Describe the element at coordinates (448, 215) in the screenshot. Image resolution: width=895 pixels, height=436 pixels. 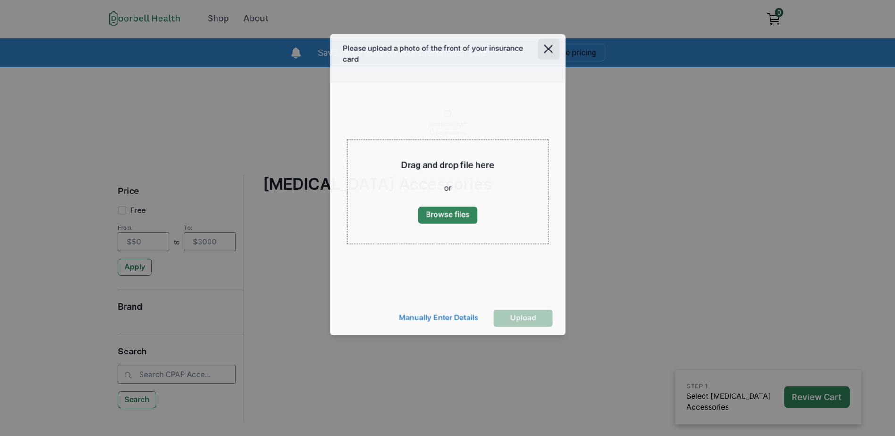
I see `button: Browse files` at that location.